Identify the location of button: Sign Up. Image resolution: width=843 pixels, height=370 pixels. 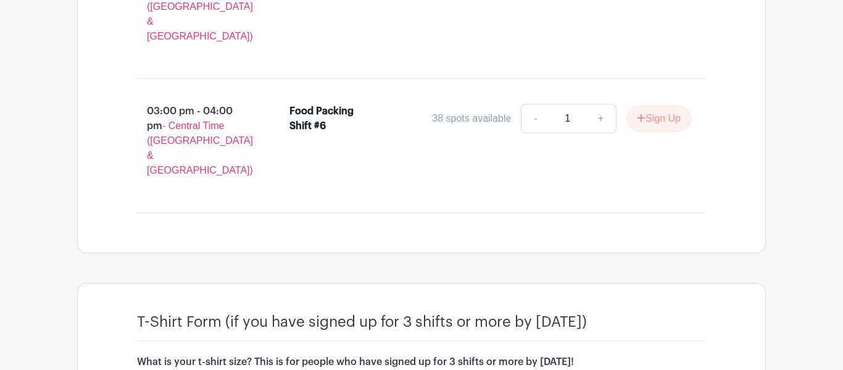
(658, 118).